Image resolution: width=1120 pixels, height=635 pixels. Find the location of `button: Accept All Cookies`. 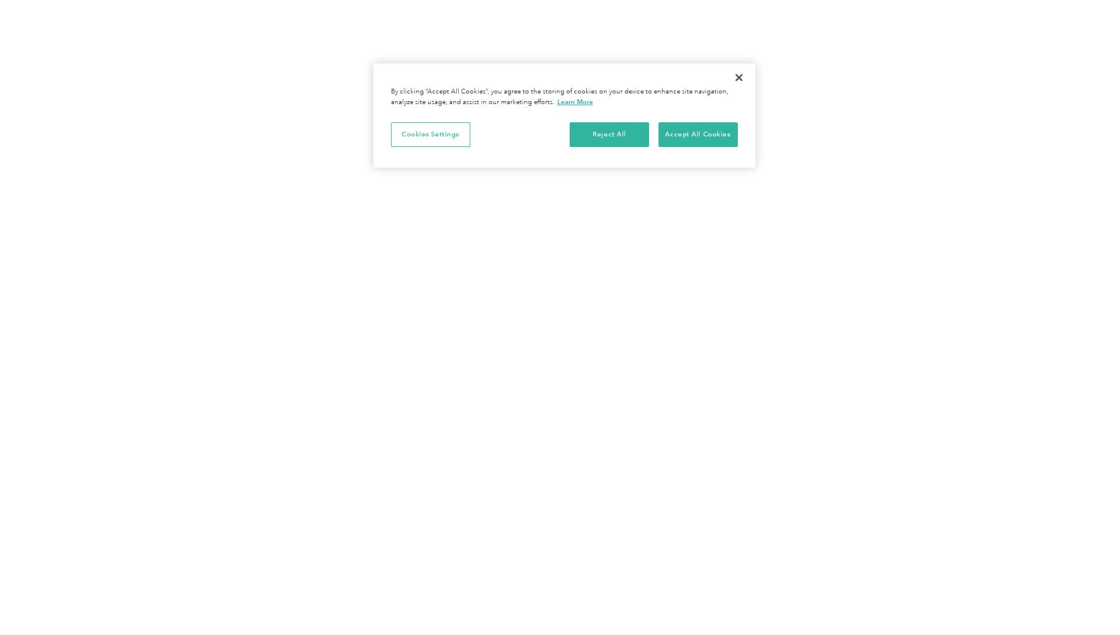

button: Accept All Cookies is located at coordinates (698, 135).